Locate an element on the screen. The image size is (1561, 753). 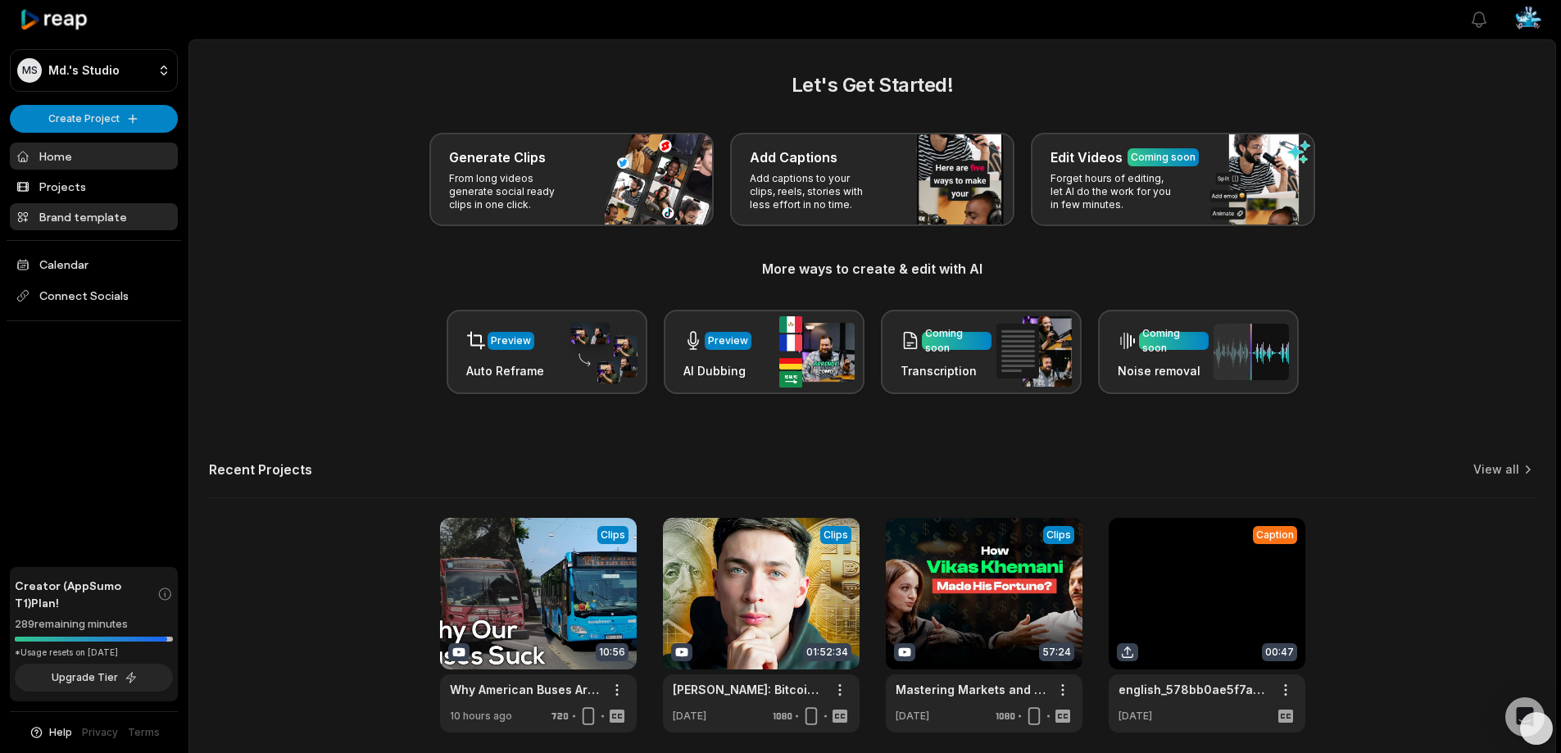
span: Connect Socials is located at coordinates (93, 296).